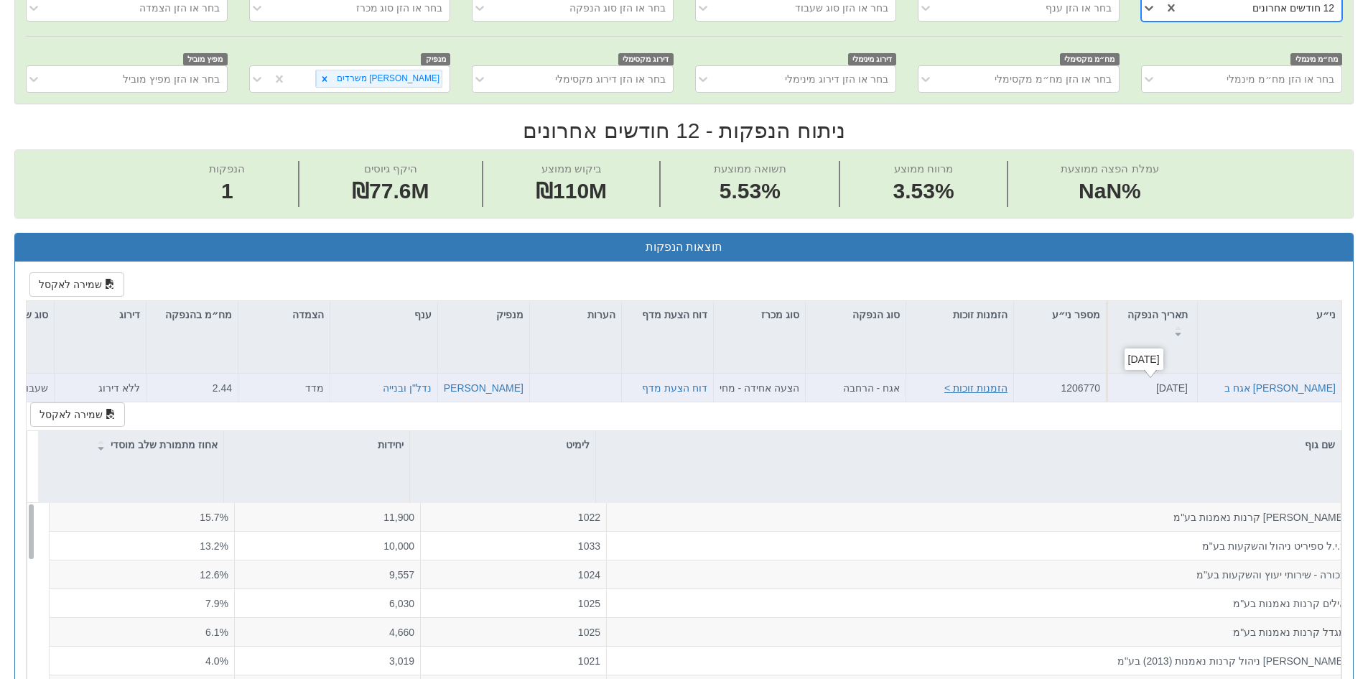 The height and width of the screenshot is (679, 1368). What do you see at coordinates (684, 130) in the screenshot?
I see `h2: ניתוח הנפקות - 12 חודשים אחרונים` at bounding box center [684, 130].